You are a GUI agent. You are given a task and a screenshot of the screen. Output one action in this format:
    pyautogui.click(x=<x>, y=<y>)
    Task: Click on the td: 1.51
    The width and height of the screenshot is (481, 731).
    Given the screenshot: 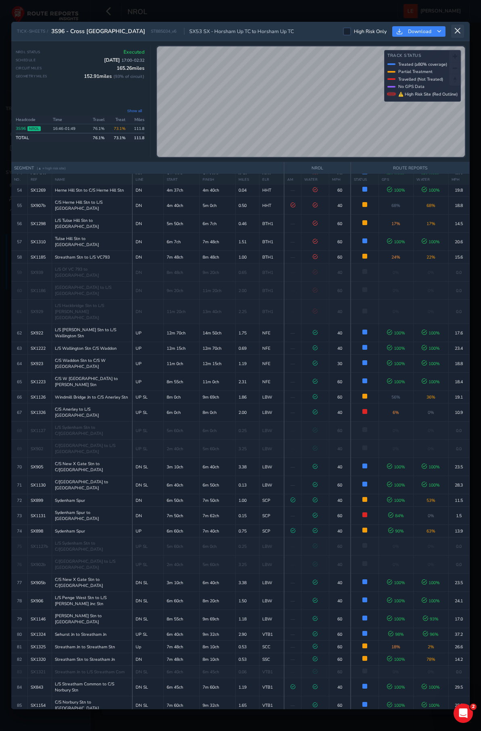 What is the action you would take?
    pyautogui.click(x=247, y=242)
    